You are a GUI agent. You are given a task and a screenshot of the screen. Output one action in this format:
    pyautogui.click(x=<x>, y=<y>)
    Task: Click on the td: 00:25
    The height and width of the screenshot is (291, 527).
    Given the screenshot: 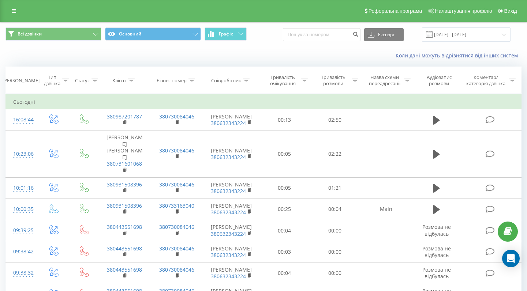 What is the action you would take?
    pyautogui.click(x=285, y=209)
    